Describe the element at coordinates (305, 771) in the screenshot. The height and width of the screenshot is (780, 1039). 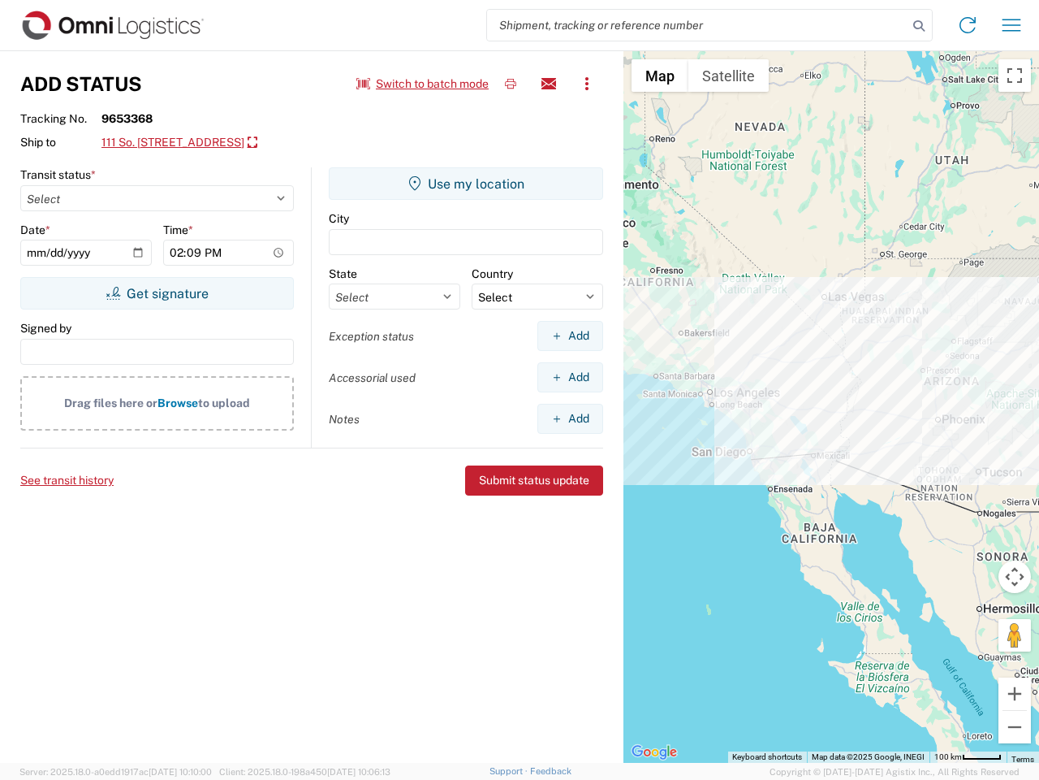
I see `span: Client: 2025.18.0-198a450` at that location.